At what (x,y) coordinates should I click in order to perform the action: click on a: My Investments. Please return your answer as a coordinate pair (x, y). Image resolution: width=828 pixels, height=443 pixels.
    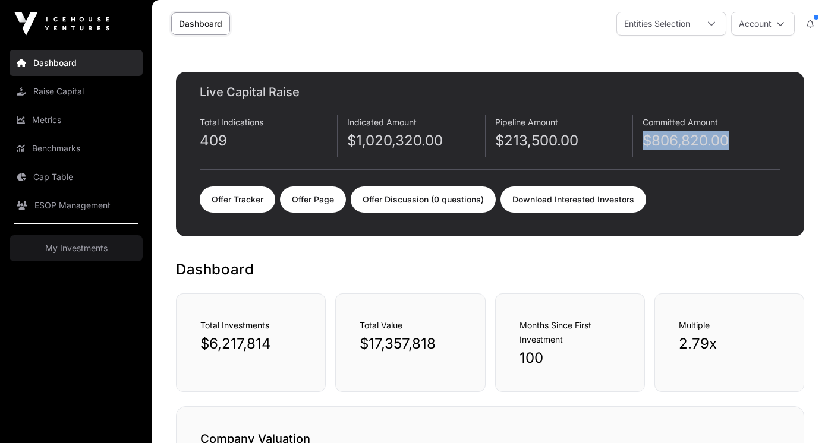
    Looking at the image, I should click on (76, 248).